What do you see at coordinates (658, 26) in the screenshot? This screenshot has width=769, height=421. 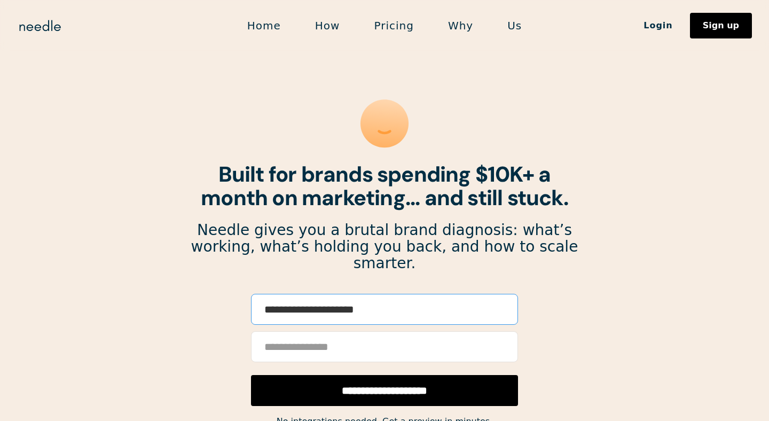 I see `a: Login` at bounding box center [658, 26].